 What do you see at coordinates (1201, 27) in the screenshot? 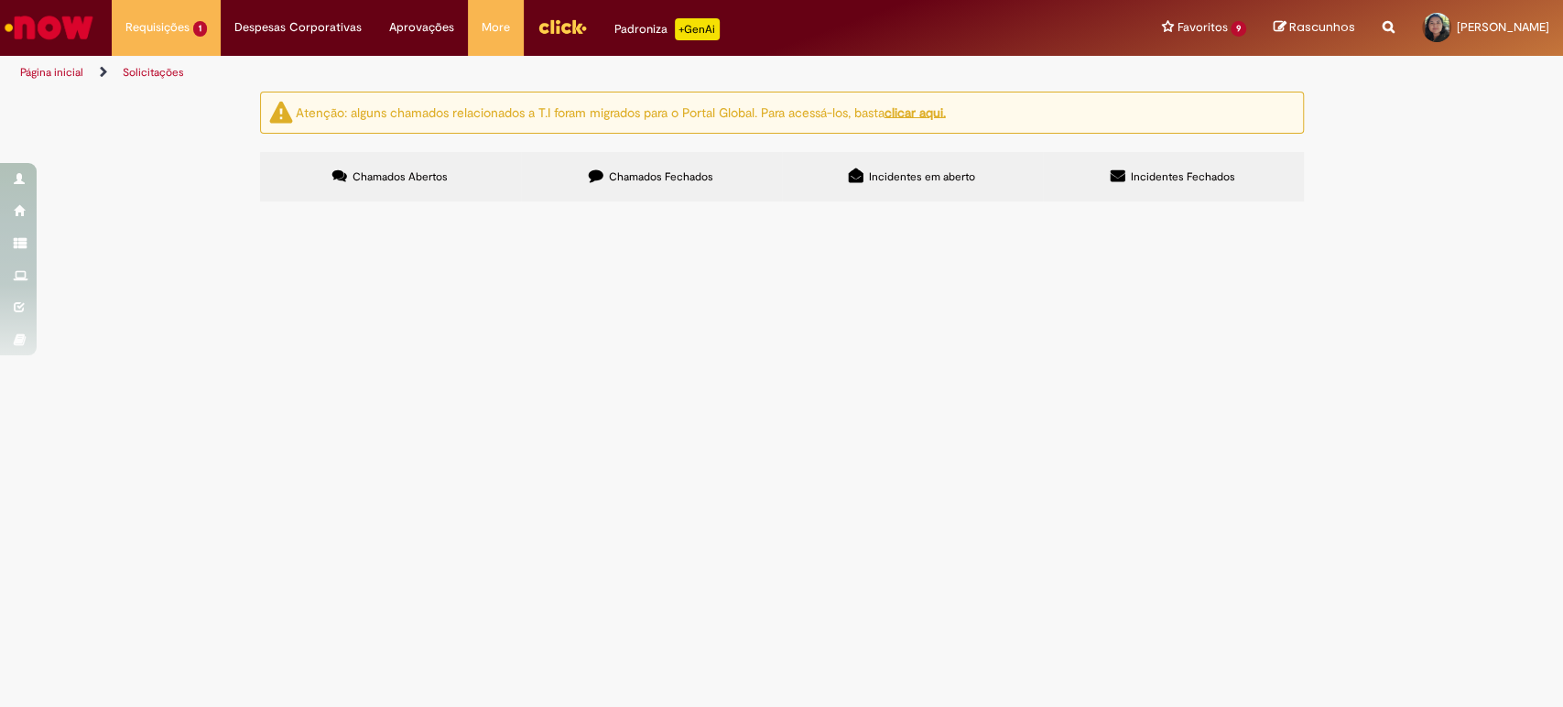
I see `span: Favoritos` at bounding box center [1201, 27].